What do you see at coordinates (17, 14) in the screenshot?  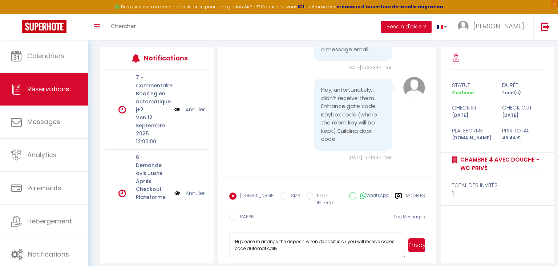 I see `button: Ouvrir le widget de chat LiveChat` at bounding box center [17, 14].